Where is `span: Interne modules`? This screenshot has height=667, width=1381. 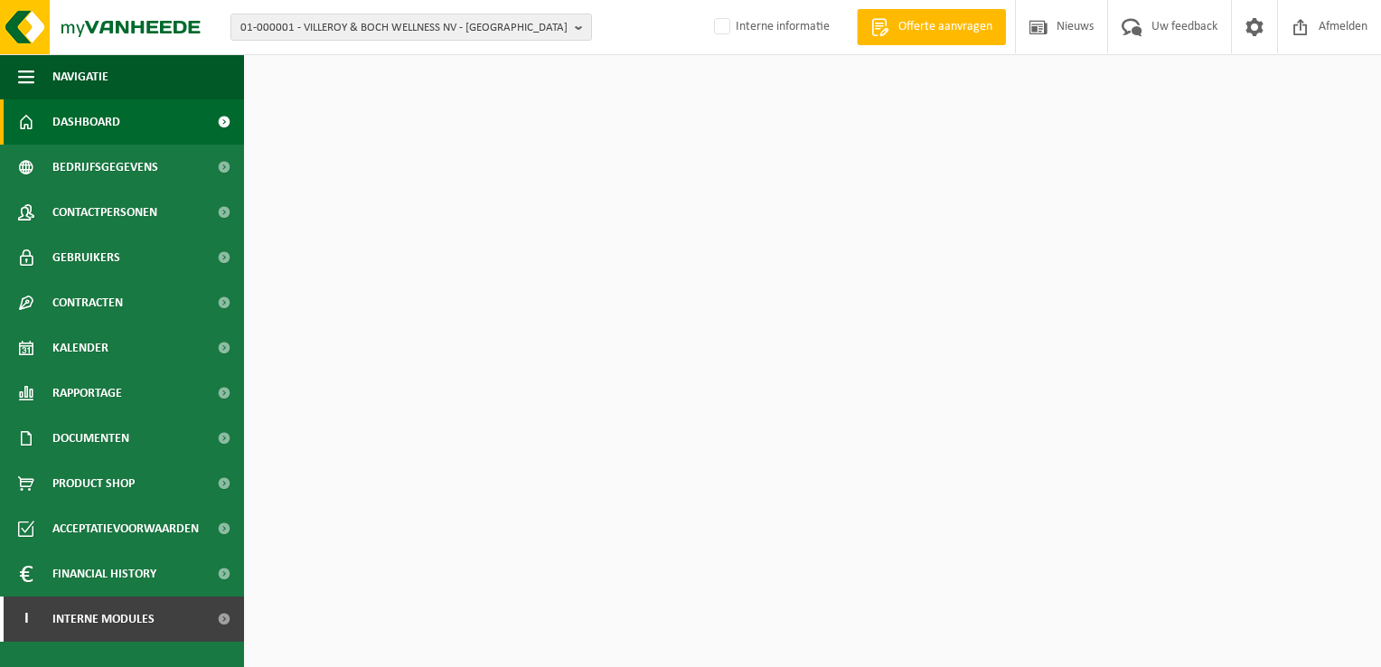 span: Interne modules is located at coordinates (103, 619).